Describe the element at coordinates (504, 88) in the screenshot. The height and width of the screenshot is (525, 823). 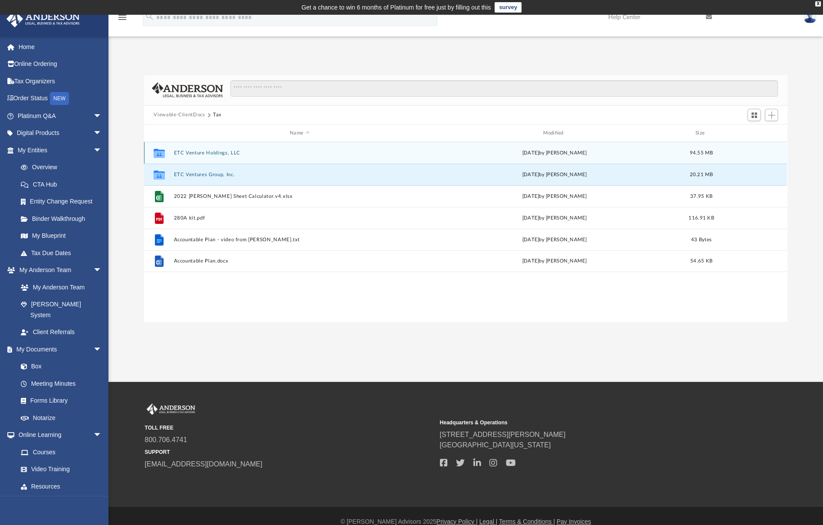
I see `input: Search files and folders` at that location.